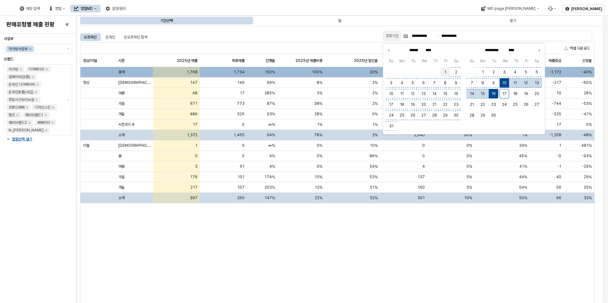  I want to click on div: 디어베이비, so click(36, 69).